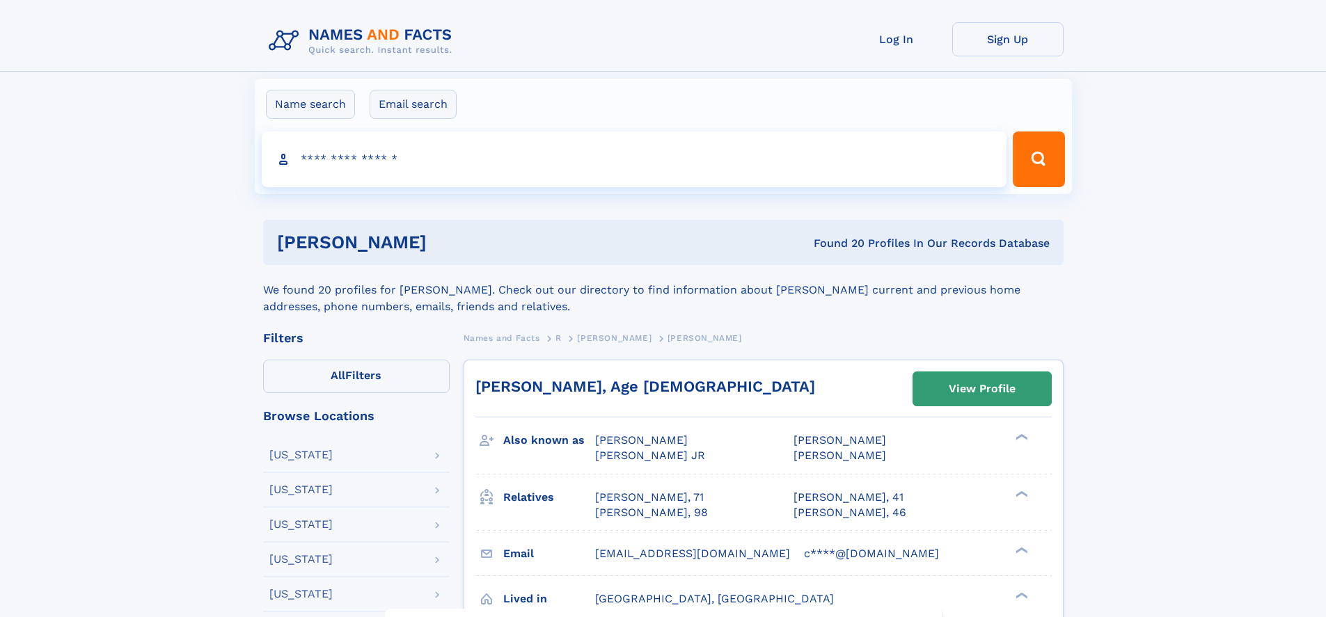 The height and width of the screenshot is (617, 1326). Describe the element at coordinates (356, 377) in the screenshot. I see `label: Filters` at that location.